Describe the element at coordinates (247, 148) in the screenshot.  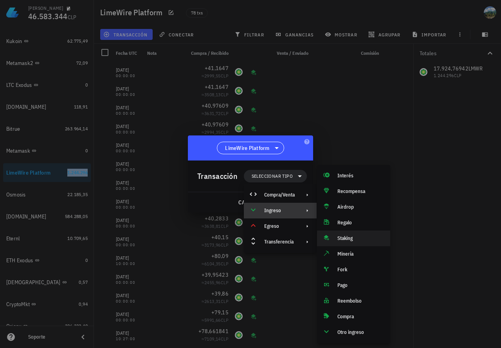
I see `span: LimeWire Platform` at that location.